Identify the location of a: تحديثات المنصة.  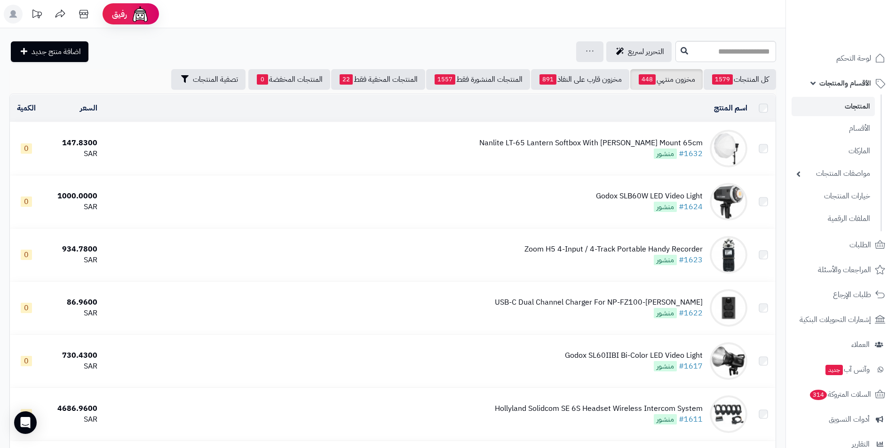
(37, 15).